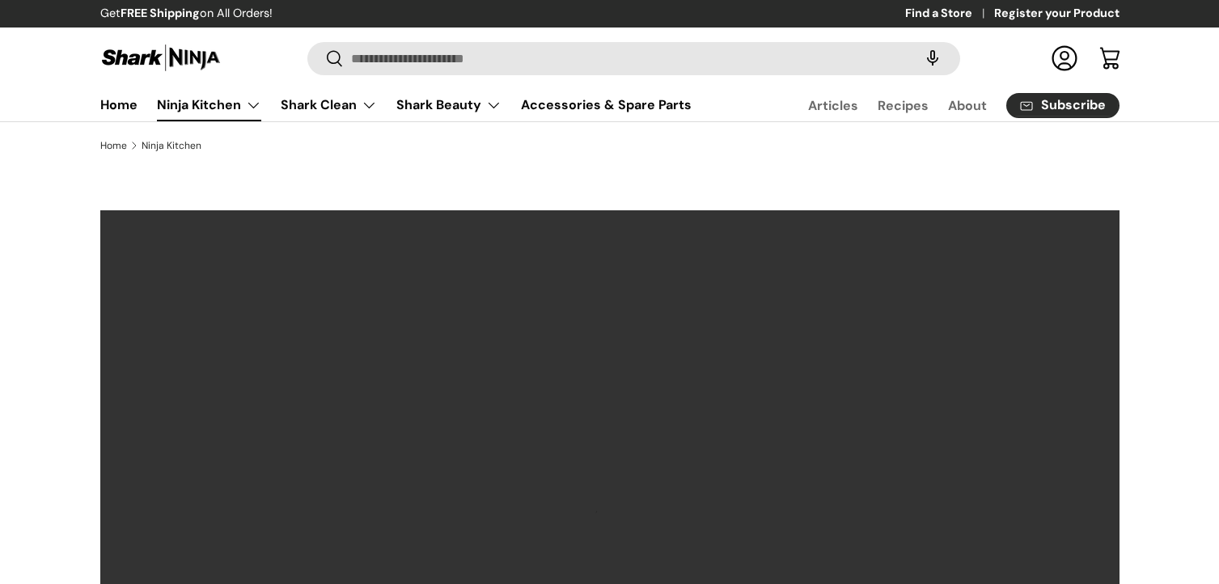  Describe the element at coordinates (967, 105) in the screenshot. I see `a: About` at that location.